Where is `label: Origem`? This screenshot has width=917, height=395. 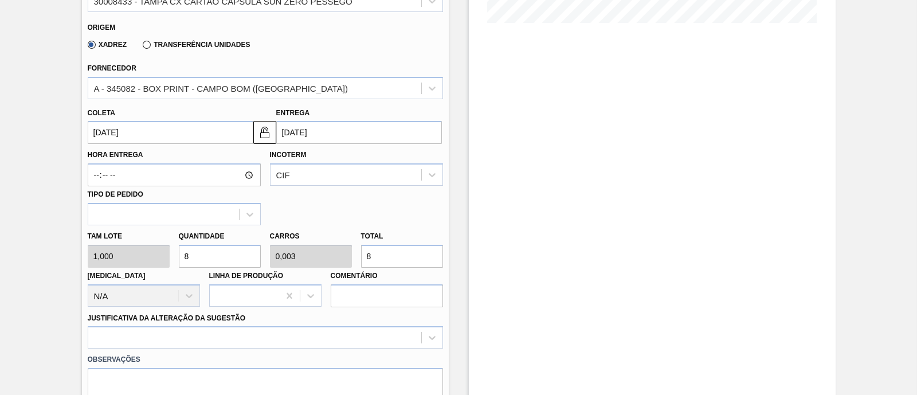
label: Origem is located at coordinates (101, 27).